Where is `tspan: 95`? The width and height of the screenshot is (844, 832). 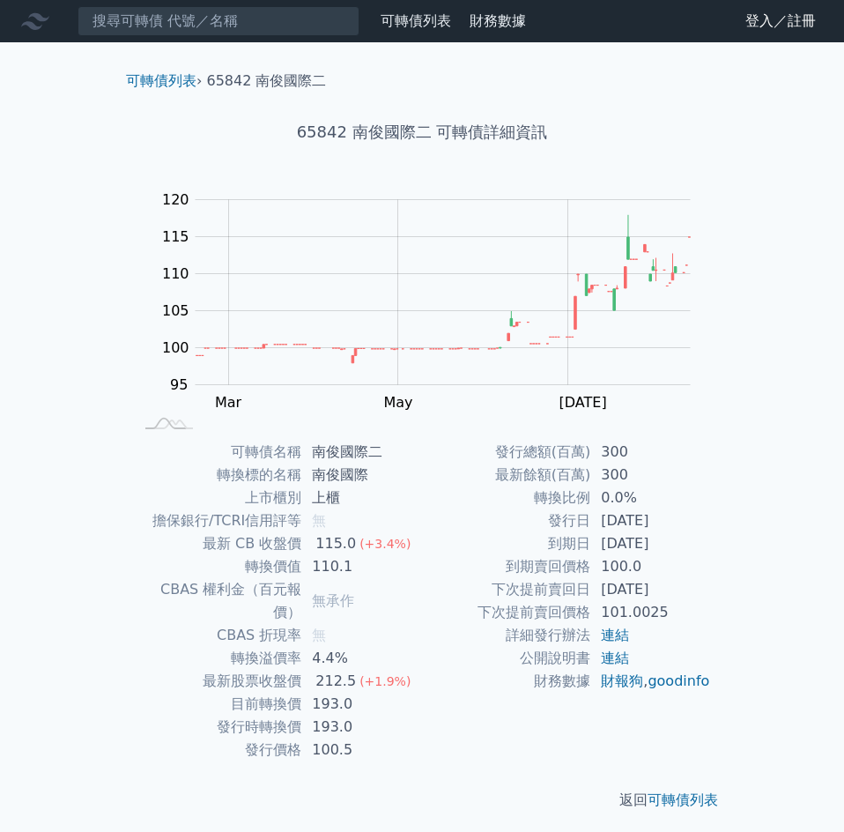 tspan: 95 is located at coordinates (179, 384).